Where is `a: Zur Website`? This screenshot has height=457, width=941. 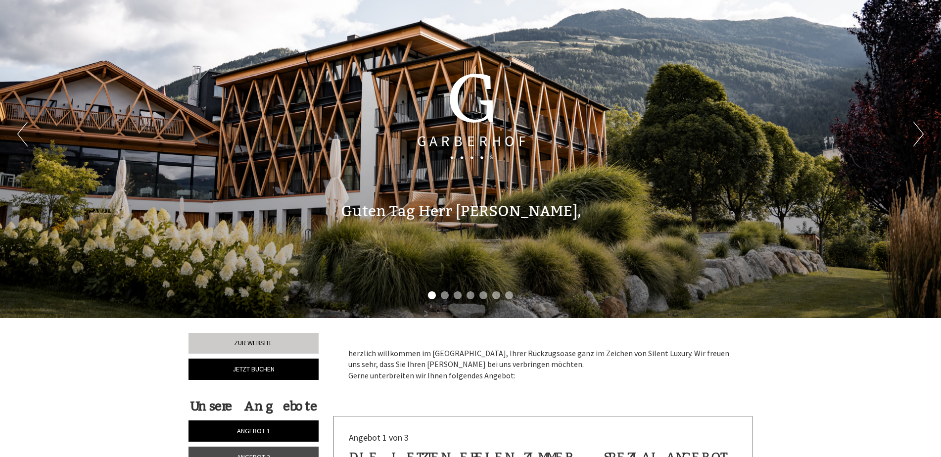
a: Zur Website is located at coordinates (253, 343).